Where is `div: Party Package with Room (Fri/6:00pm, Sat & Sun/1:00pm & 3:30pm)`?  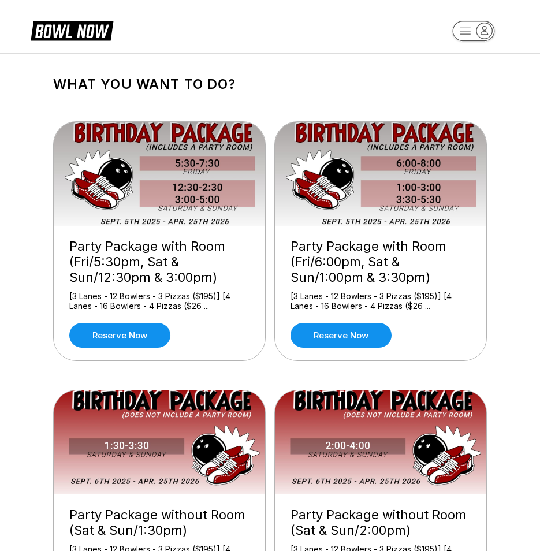 div: Party Package with Room (Fri/6:00pm, Sat & Sun/1:00pm & 3:30pm) is located at coordinates (381, 262).